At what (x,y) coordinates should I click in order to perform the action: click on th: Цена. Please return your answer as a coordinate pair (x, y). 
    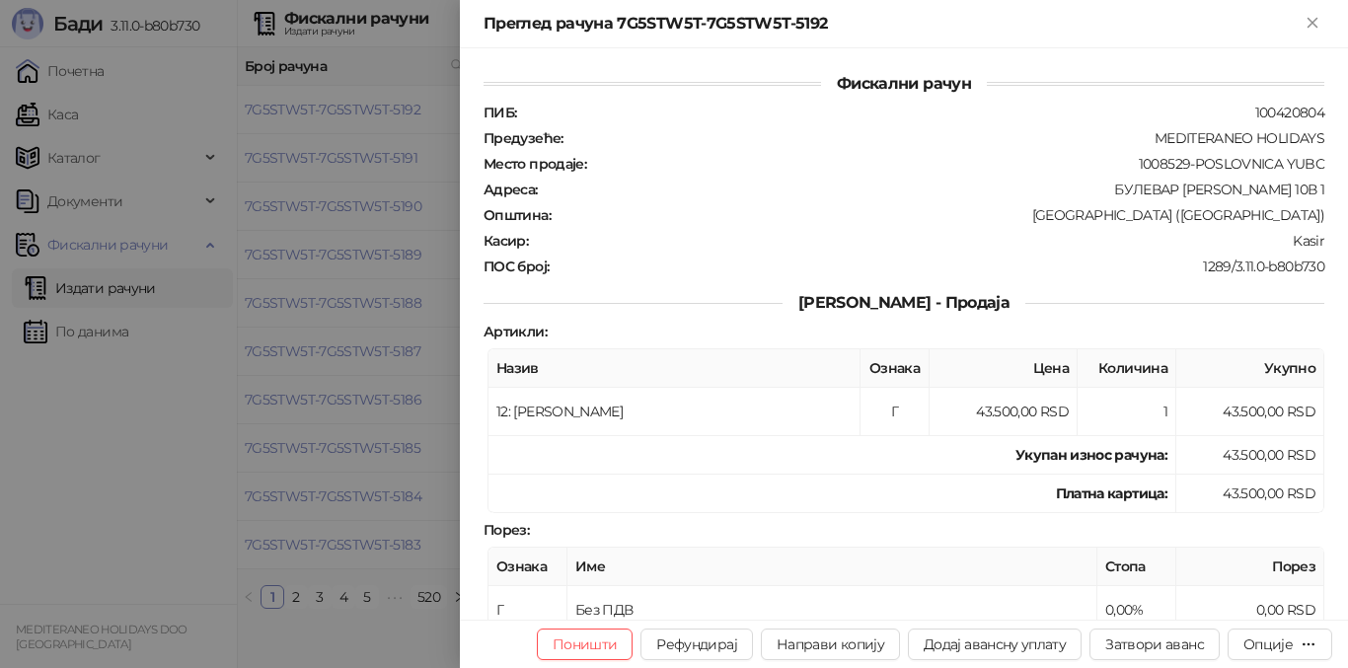
    Looking at the image, I should click on (1004, 368).